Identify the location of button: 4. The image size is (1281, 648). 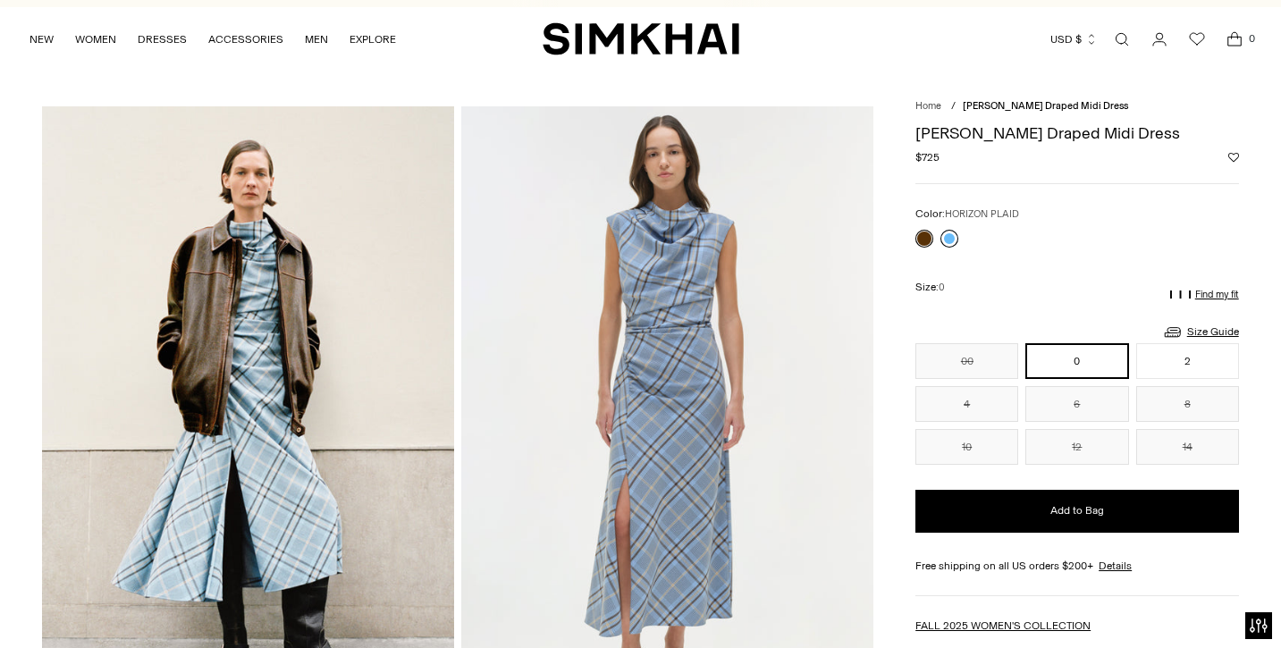
(966, 404).